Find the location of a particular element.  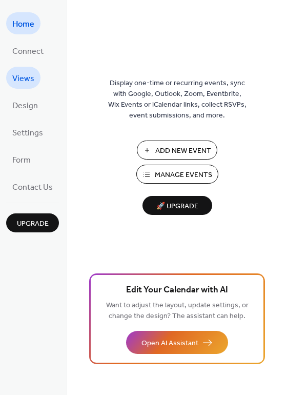

span: Open AI Assistant is located at coordinates (170, 343).